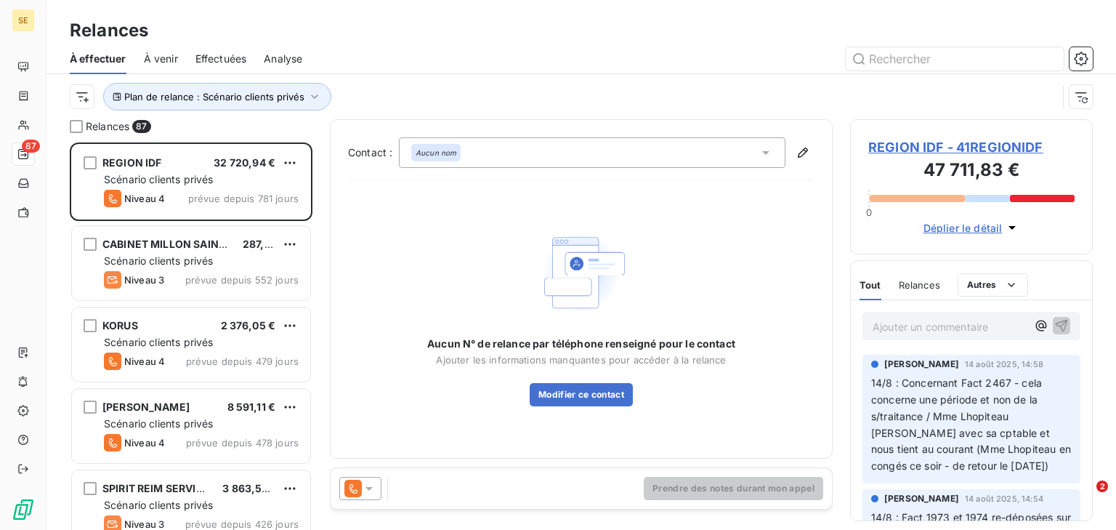 The image size is (1116, 530). Describe the element at coordinates (242, 361) in the screenshot. I see `span: prévue depuis 479 jours` at that location.